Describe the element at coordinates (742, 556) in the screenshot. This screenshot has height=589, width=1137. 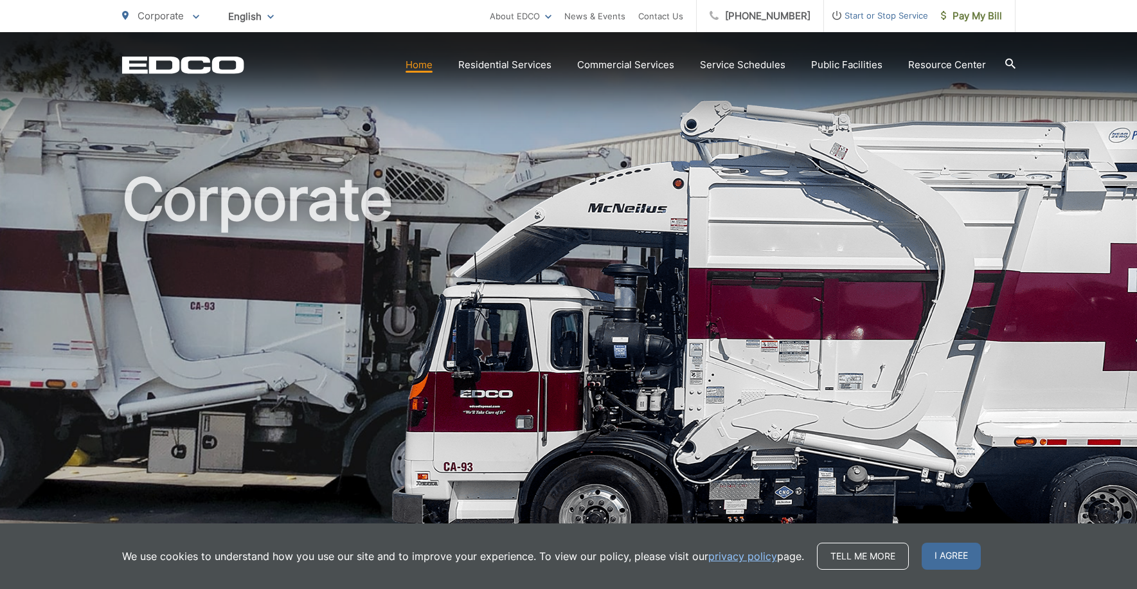
I see `a: privacy policy` at that location.